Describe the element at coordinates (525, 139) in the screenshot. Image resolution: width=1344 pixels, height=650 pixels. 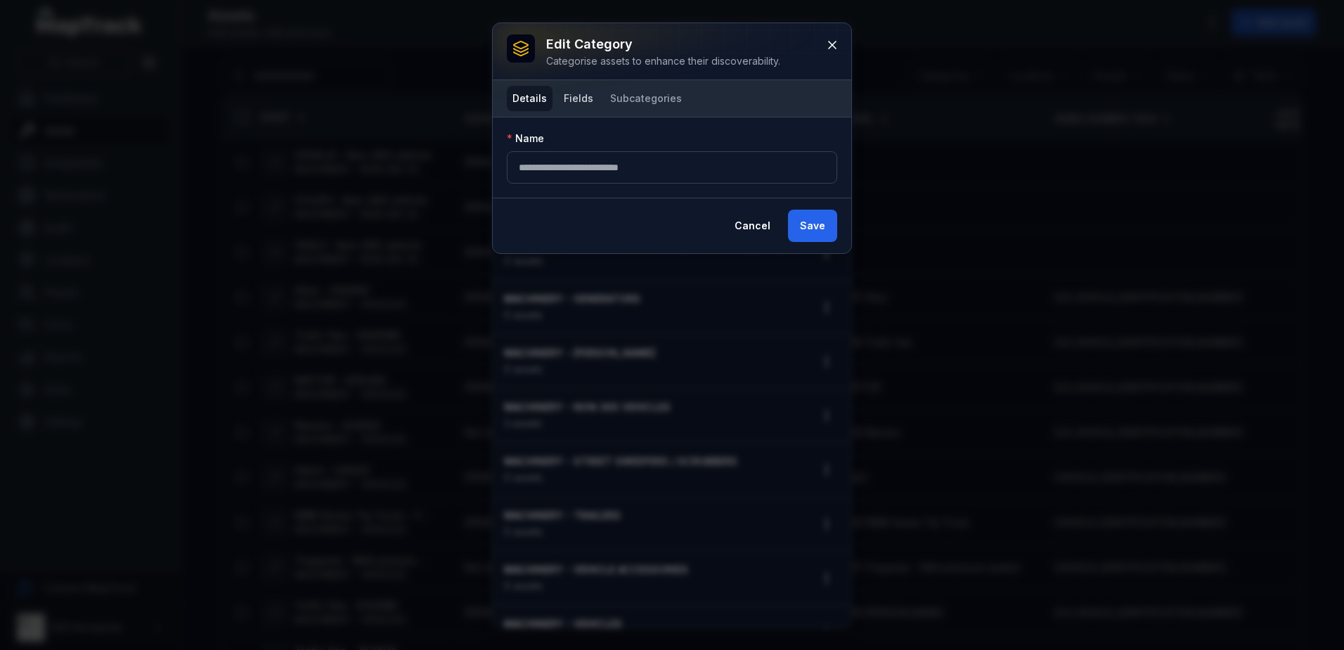
I see `label: Name` at that location.